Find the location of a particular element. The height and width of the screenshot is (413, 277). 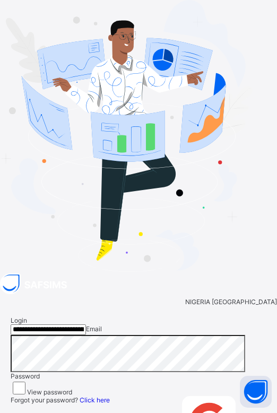

label: View password is located at coordinates (49, 392).